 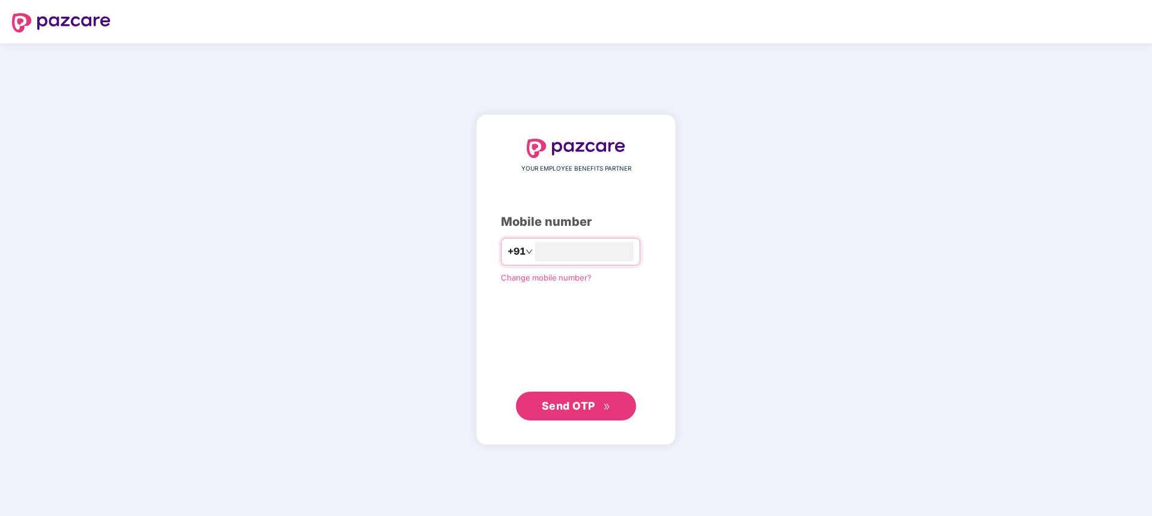 What do you see at coordinates (517, 251) in the screenshot?
I see `span: +91` at bounding box center [517, 251].